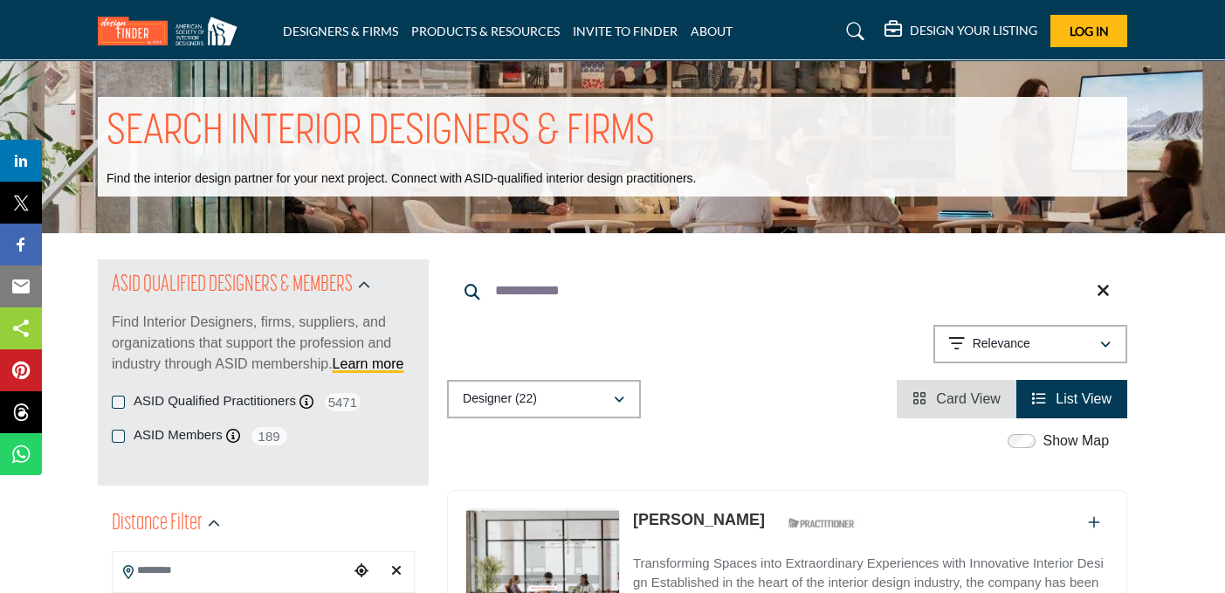  I want to click on p: Relevance, so click(1002, 344).